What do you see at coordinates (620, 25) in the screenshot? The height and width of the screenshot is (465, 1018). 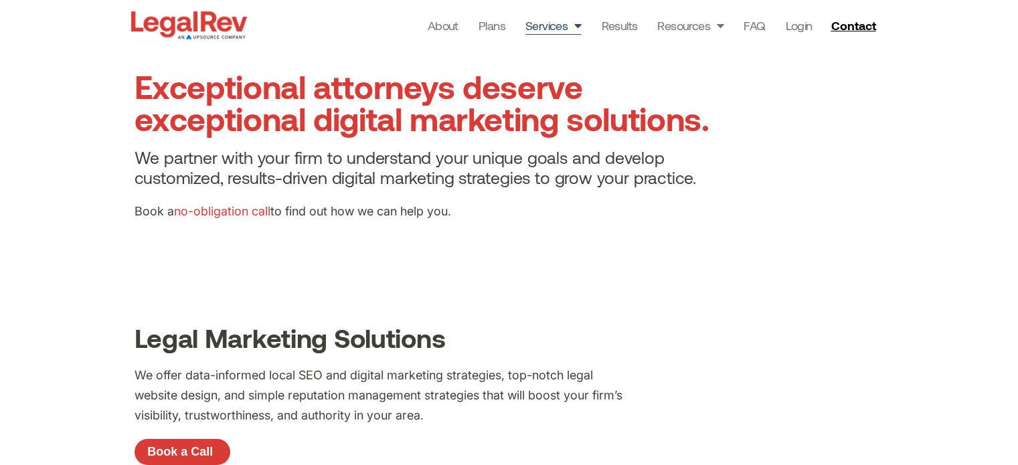 I see `nav: Menu` at bounding box center [620, 25].